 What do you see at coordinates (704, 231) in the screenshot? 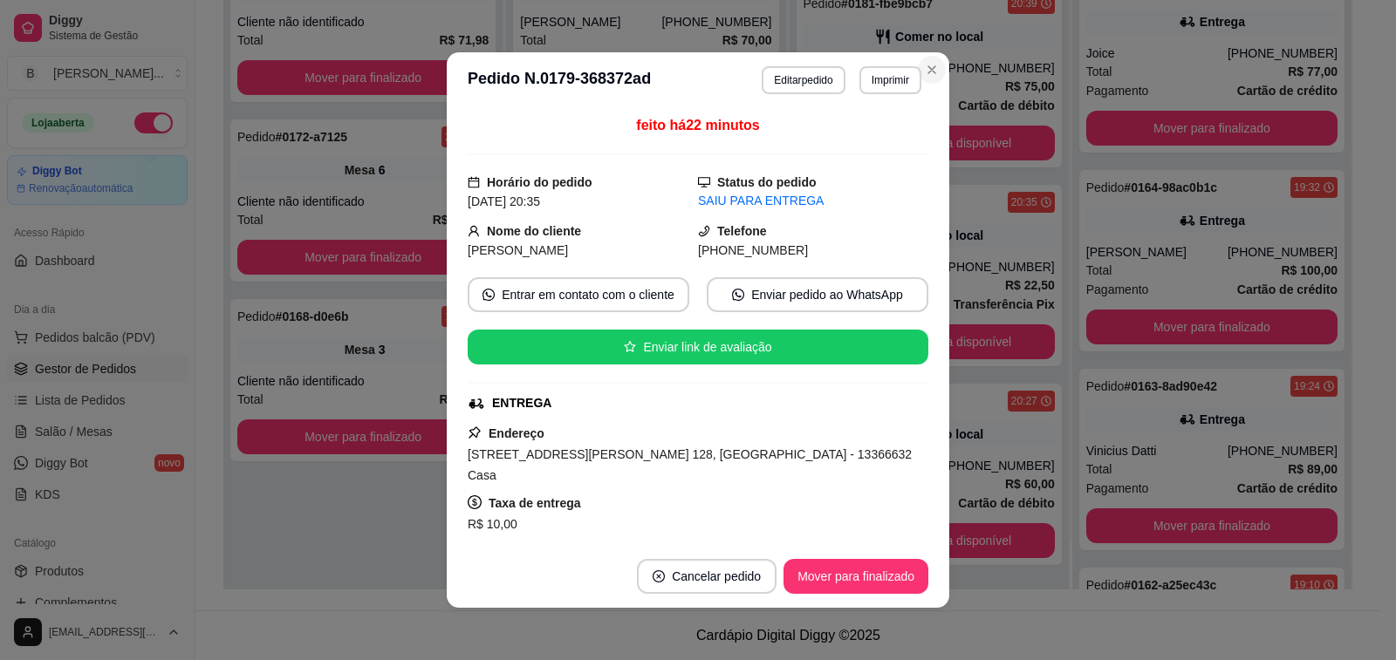
I see `span: phone` at bounding box center [704, 231].